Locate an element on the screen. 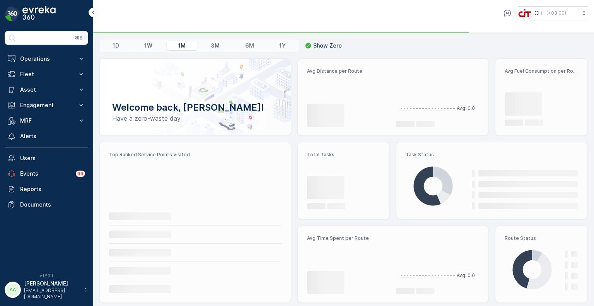 The image size is (594, 306). p: MRF is located at coordinates (46, 121).